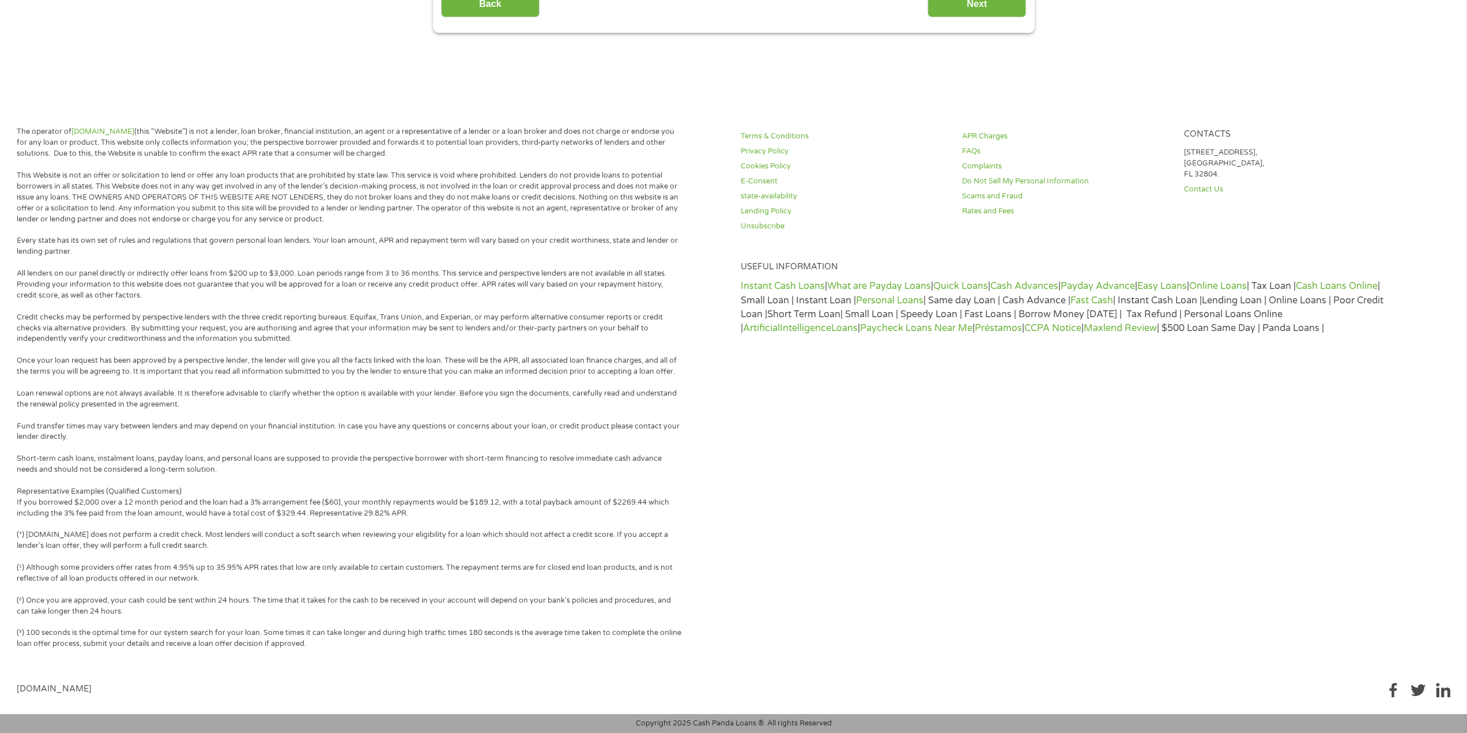 Image resolution: width=1467 pixels, height=733 pixels. I want to click on a: Préstamos, so click(999, 328).